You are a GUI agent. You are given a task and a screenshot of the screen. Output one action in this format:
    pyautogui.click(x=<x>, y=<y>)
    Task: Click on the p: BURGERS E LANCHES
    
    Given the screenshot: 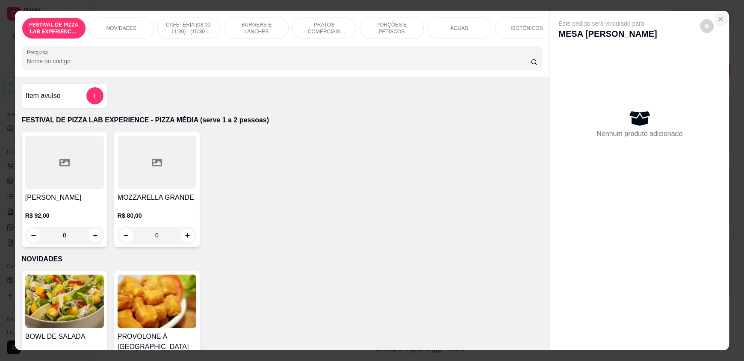 What is the action you would take?
    pyautogui.click(x=256, y=28)
    